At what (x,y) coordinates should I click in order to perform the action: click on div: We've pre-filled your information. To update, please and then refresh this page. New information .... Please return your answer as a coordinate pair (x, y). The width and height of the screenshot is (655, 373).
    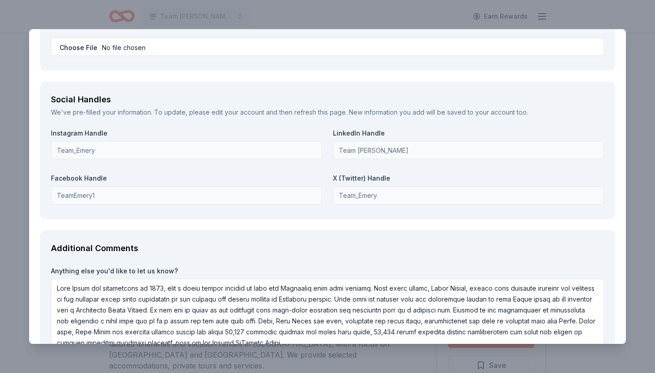
    Looking at the image, I should click on (327, 112).